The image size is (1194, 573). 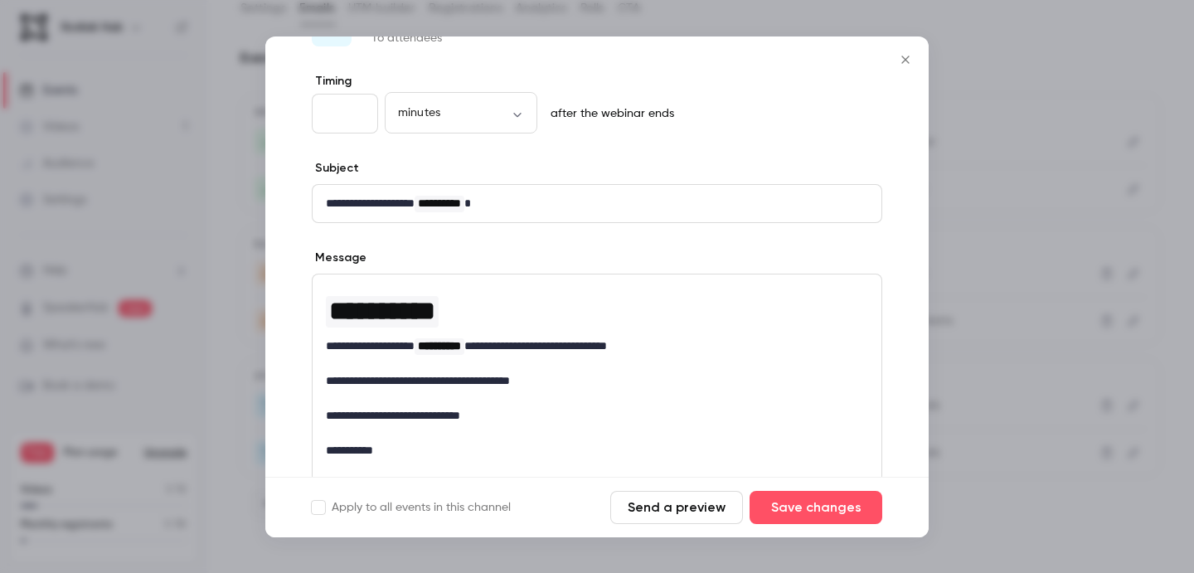 I want to click on label: Timing, so click(x=597, y=81).